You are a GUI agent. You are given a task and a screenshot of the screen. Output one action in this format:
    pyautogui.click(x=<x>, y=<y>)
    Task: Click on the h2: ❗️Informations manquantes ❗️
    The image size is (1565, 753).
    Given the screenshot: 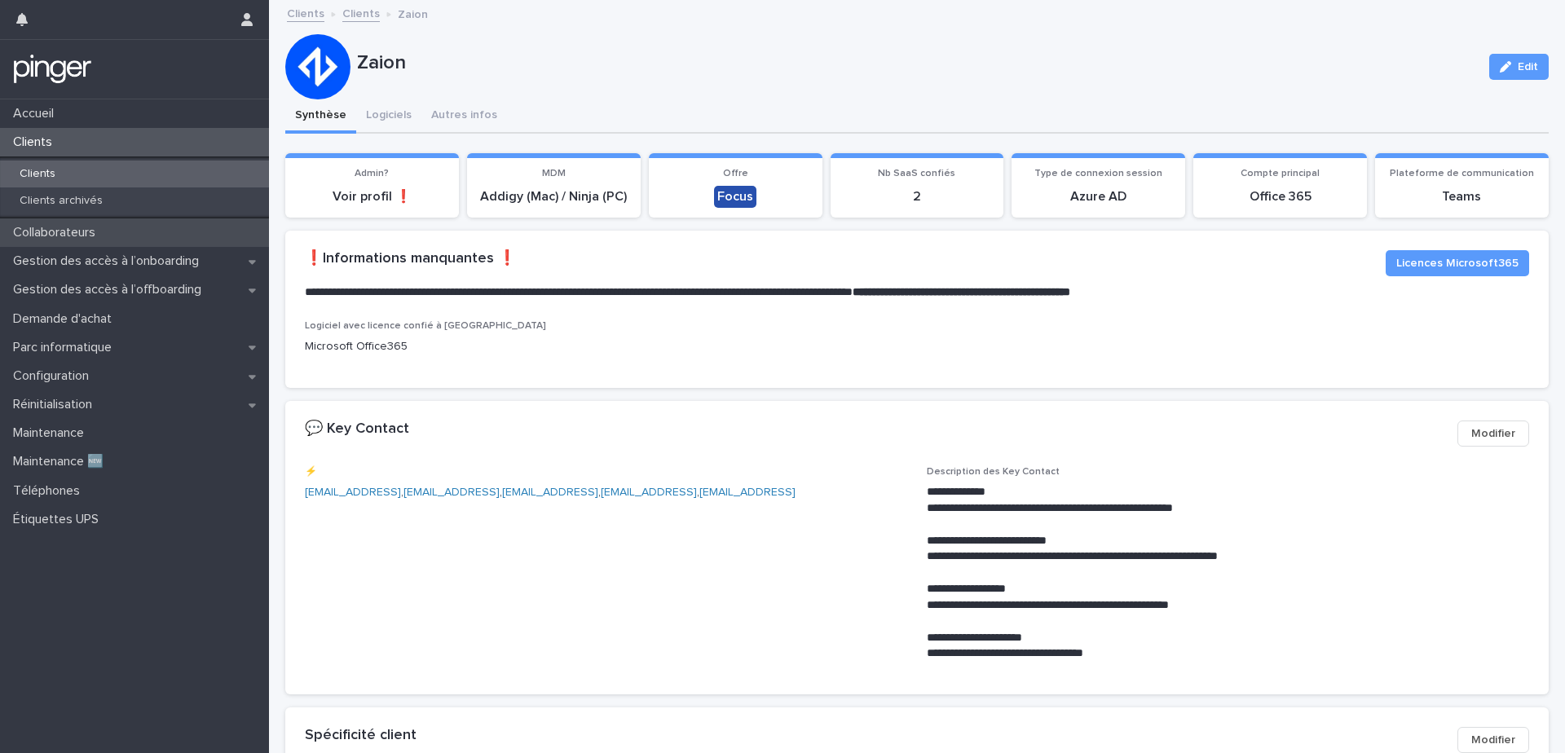 What is the action you would take?
    pyautogui.click(x=410, y=259)
    